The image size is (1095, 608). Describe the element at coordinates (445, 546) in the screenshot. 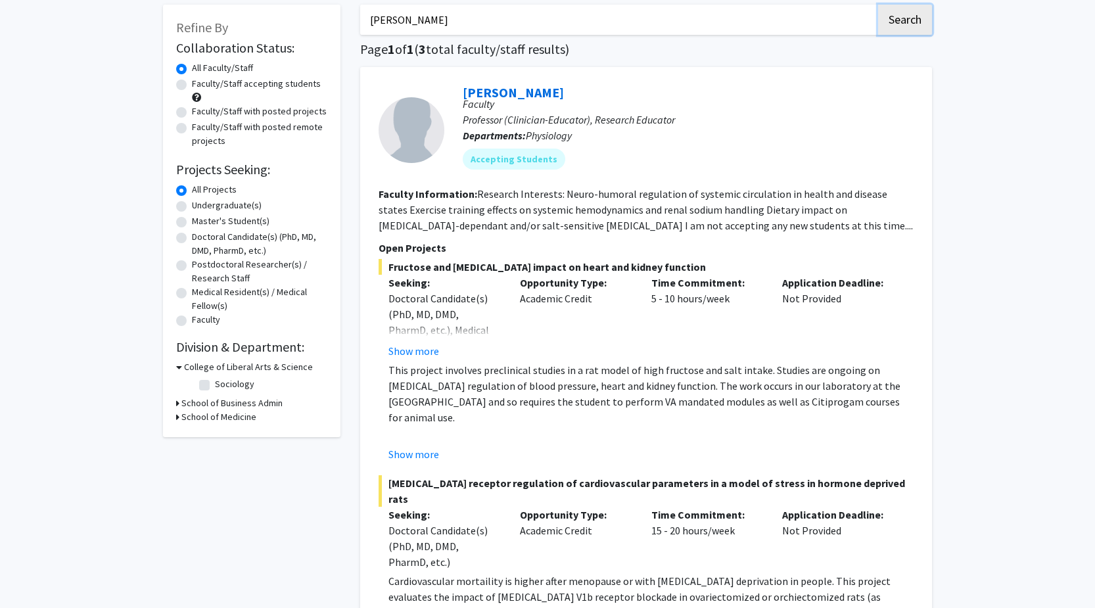

I see `div: Doctoral Candidate(s) (PhD, MD, DMD, PharmD, etc.)` at that location.